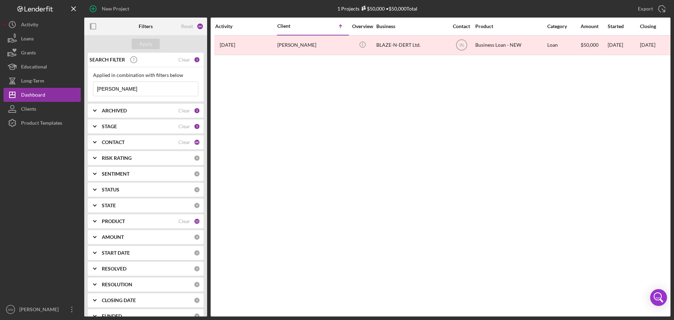 The width and height of the screenshot is (674, 320). Describe the element at coordinates (11, 309) in the screenshot. I see `text: MM` at that location.